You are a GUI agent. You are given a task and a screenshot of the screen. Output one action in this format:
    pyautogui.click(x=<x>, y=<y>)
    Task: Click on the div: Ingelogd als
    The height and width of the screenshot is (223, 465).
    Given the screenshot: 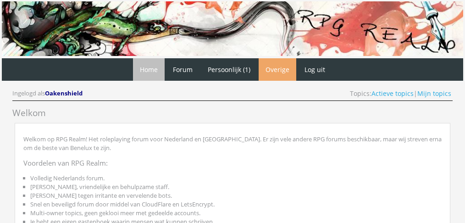 What is the action you would take?
    pyautogui.click(x=48, y=93)
    